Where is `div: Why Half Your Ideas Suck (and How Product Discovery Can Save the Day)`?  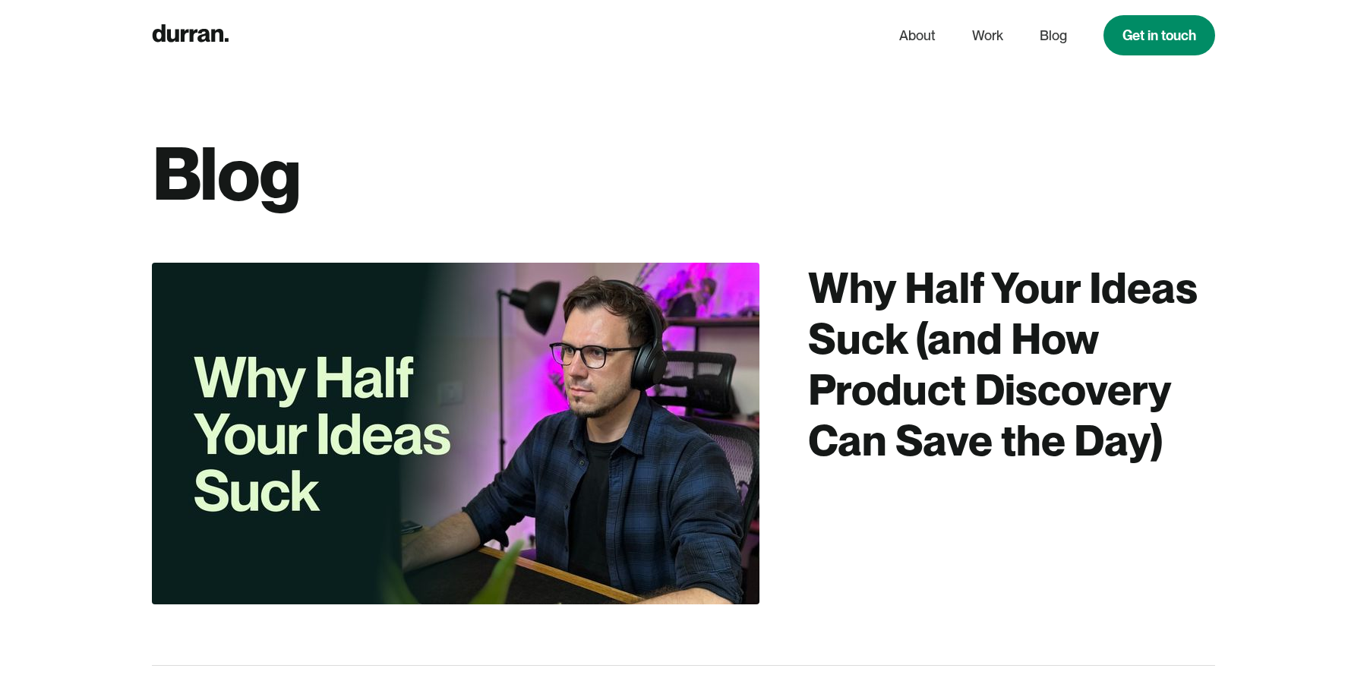
div: Why Half Your Ideas Suck (and How Product Discovery Can Save the Day) is located at coordinates (1011, 364).